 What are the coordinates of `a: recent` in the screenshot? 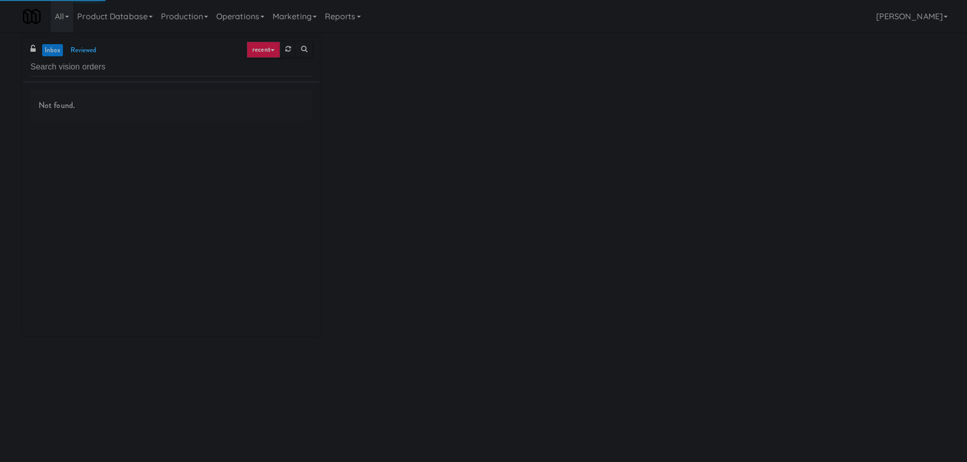 It's located at (263, 50).